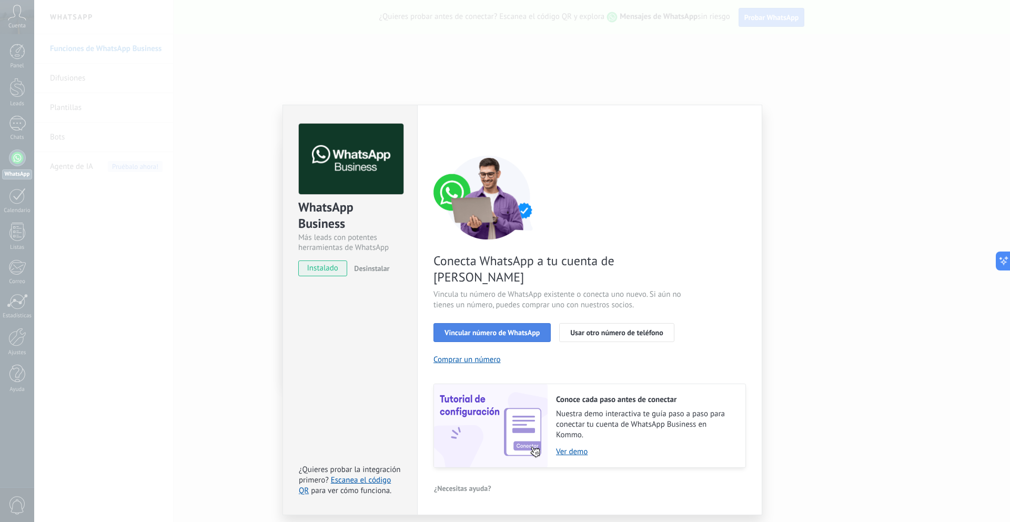 The width and height of the screenshot is (1010, 522). I want to click on div: WhatsApp Business, so click(350, 216).